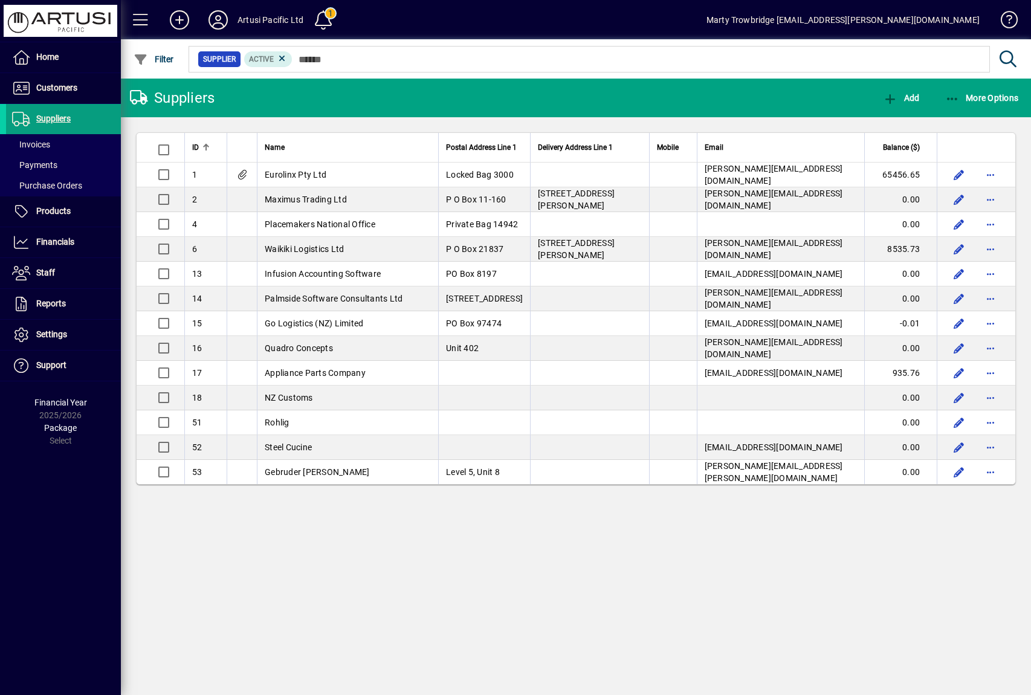  I want to click on td: -0.01, so click(900, 323).